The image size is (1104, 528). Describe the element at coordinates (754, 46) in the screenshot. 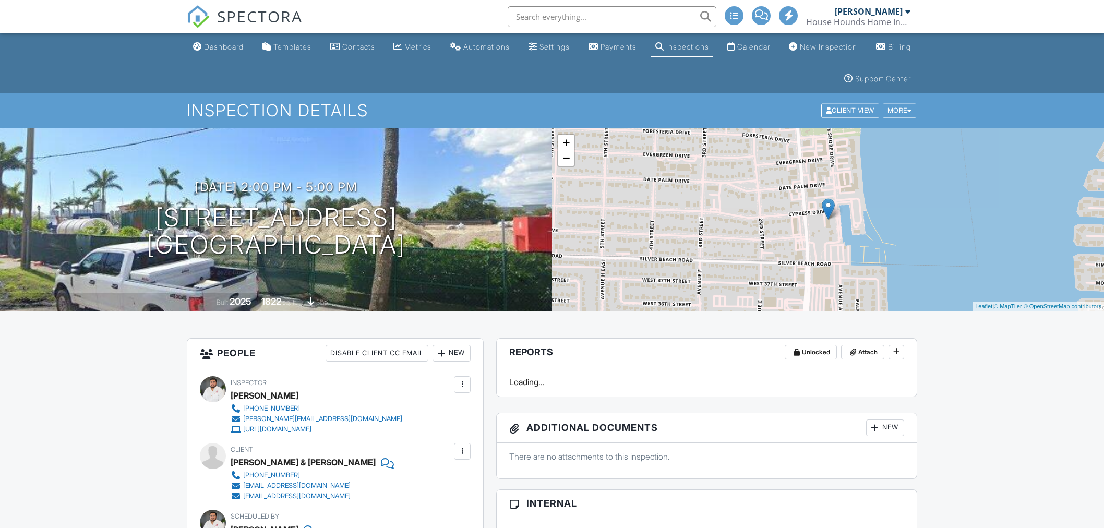

I see `div: Calendar` at that location.